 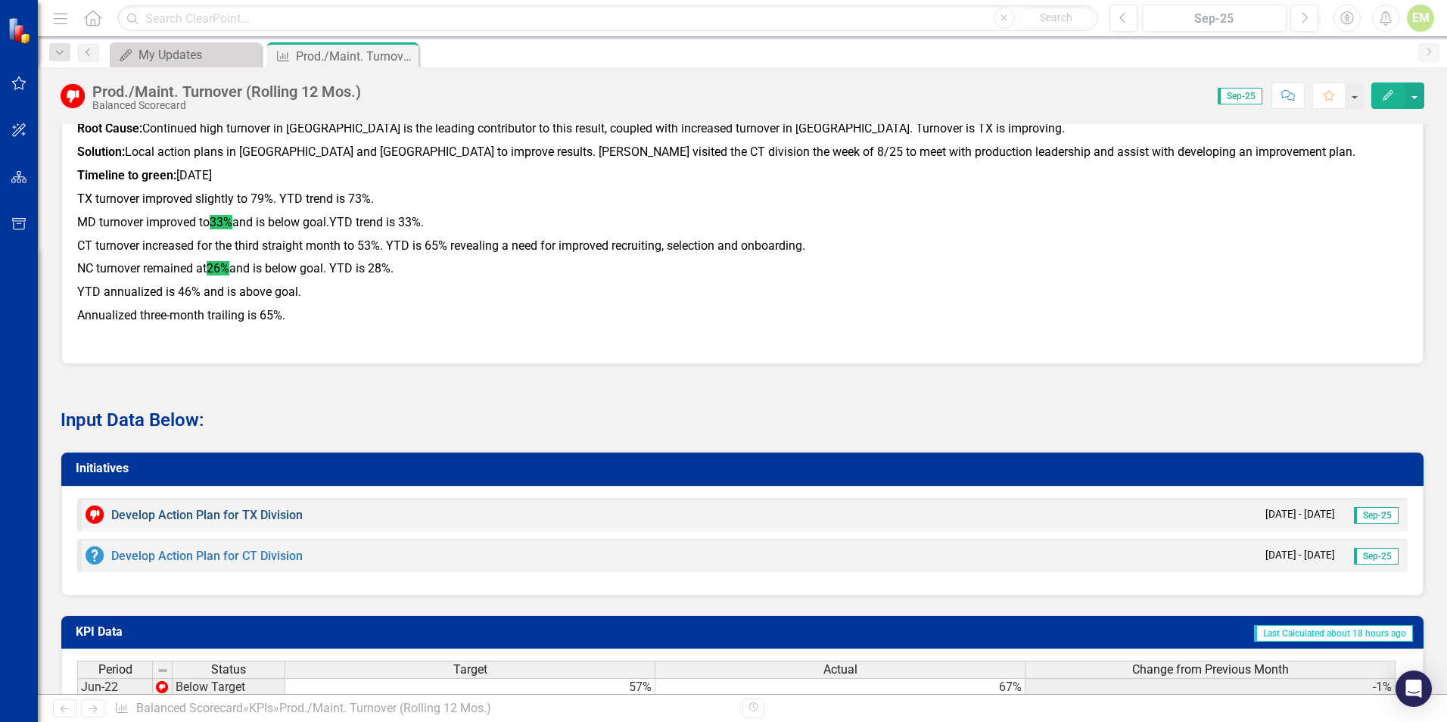 I want to click on span: Actual, so click(x=840, y=670).